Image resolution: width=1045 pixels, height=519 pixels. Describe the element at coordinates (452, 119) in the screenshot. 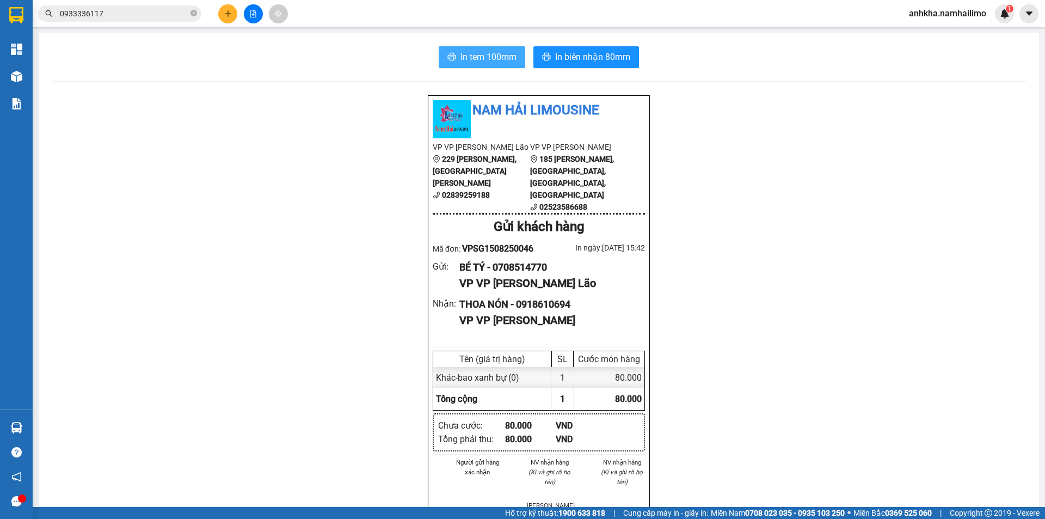

I see `img: logo.jpg` at that location.